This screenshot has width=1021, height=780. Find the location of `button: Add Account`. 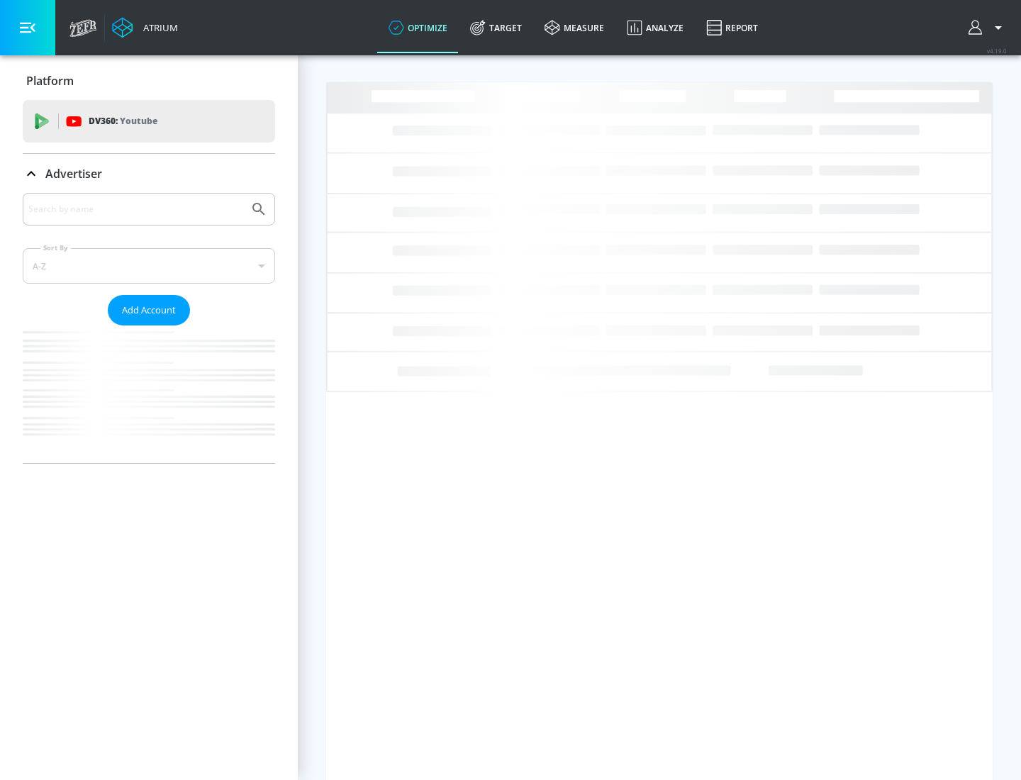

button: Add Account is located at coordinates (149, 310).